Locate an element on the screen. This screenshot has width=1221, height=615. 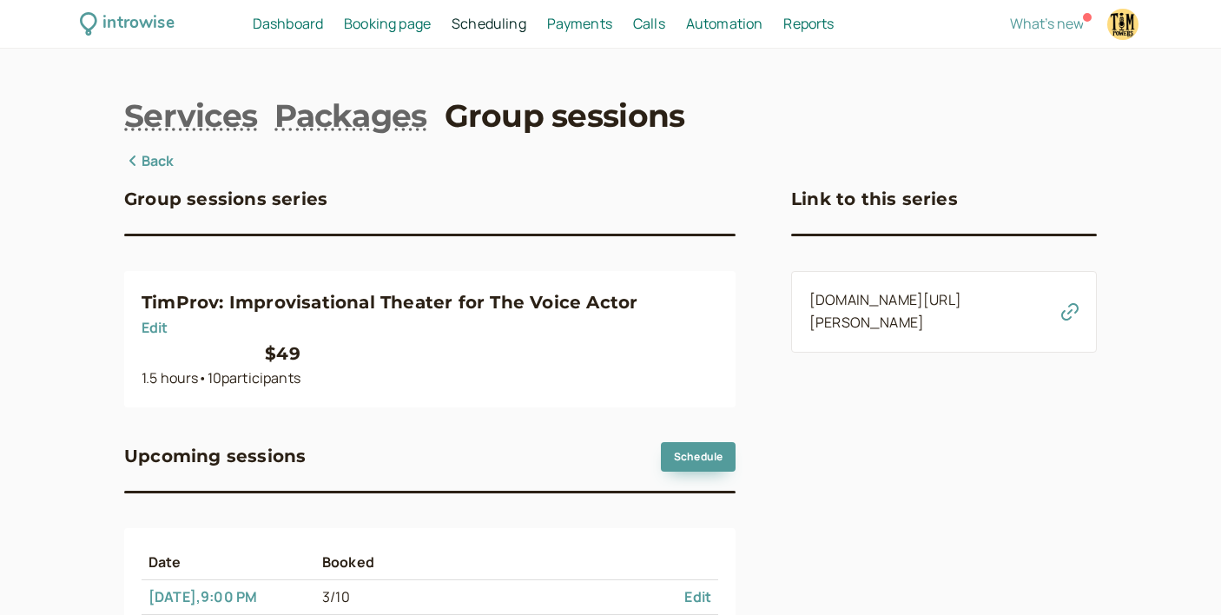
div: introwise is located at coordinates (138, 23).